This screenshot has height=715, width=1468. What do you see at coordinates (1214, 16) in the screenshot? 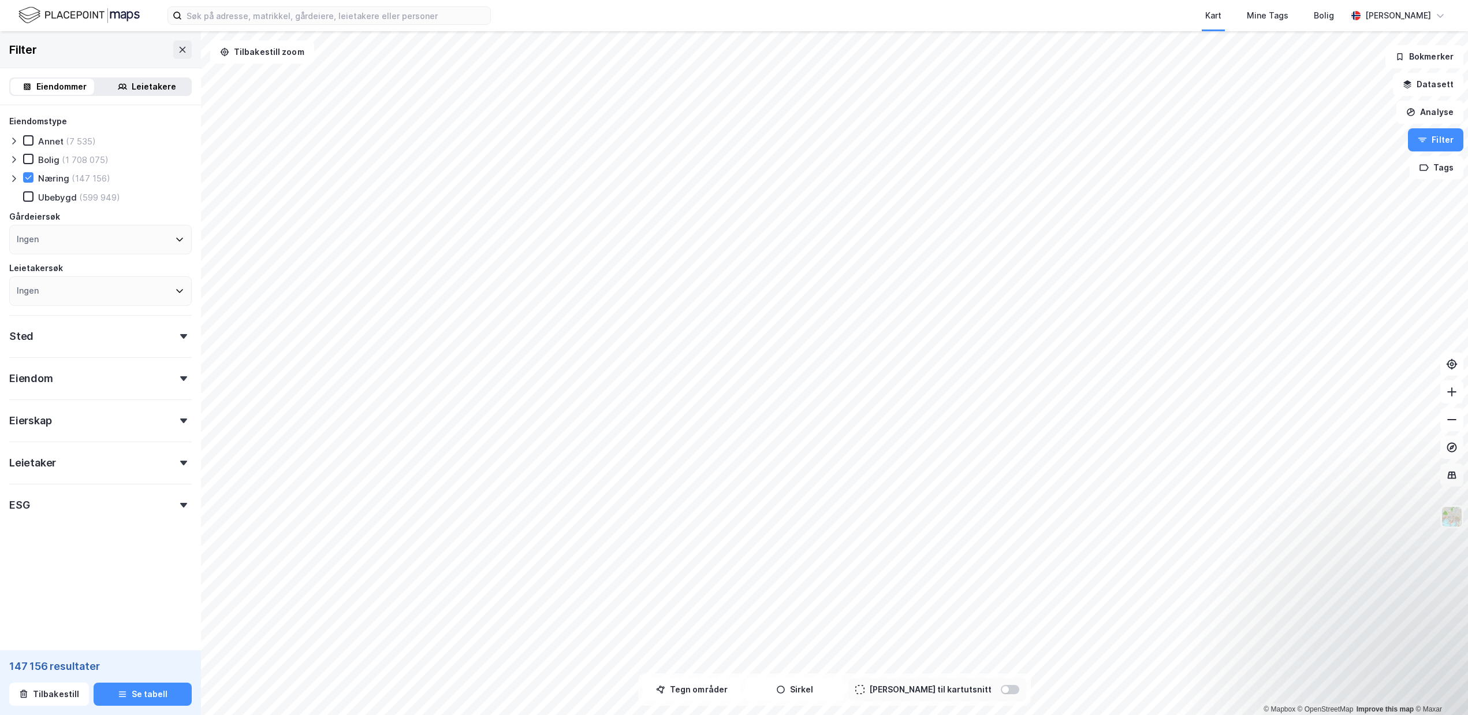
I see `div: Kart` at bounding box center [1214, 16].